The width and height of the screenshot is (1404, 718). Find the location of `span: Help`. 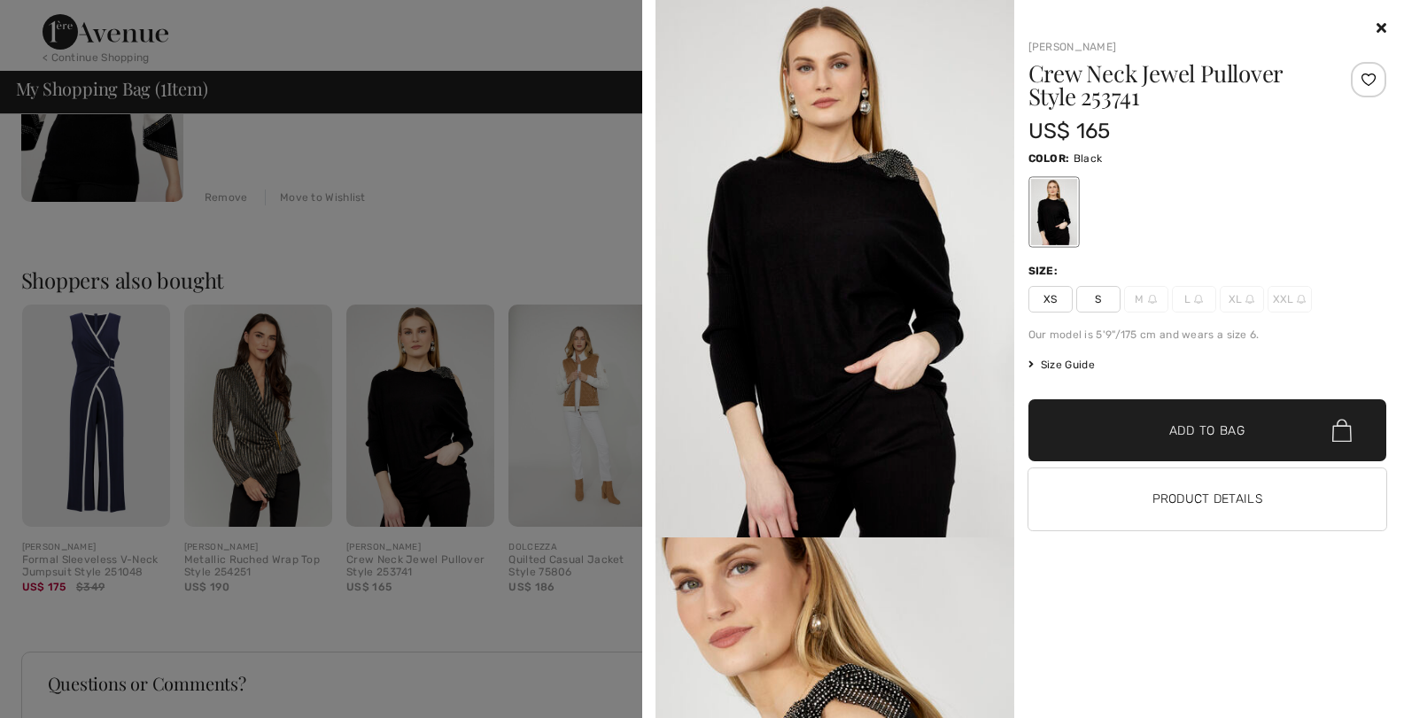

span: Help is located at coordinates (58, 20).